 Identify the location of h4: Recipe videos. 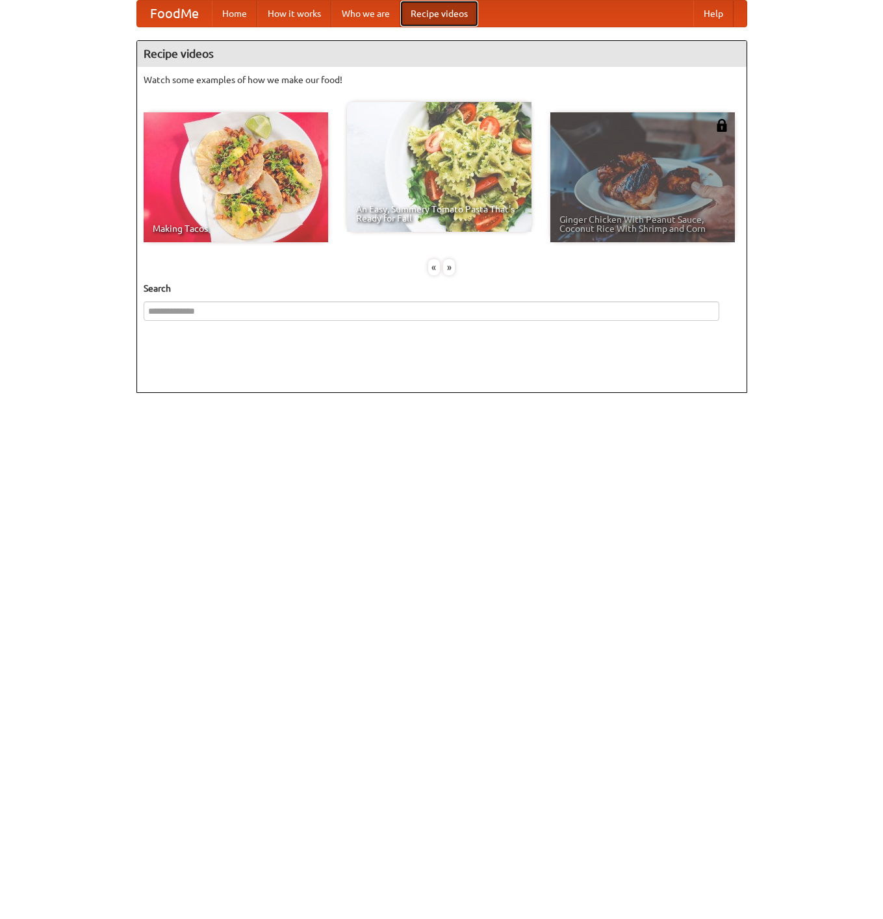
(442, 54).